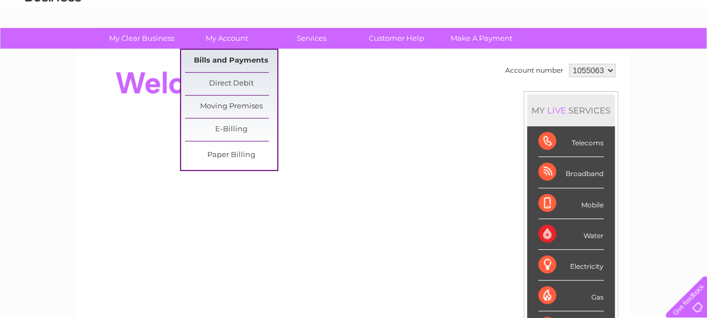 The image size is (707, 318). What do you see at coordinates (571, 172) in the screenshot?
I see `div: Broadband` at bounding box center [571, 172].